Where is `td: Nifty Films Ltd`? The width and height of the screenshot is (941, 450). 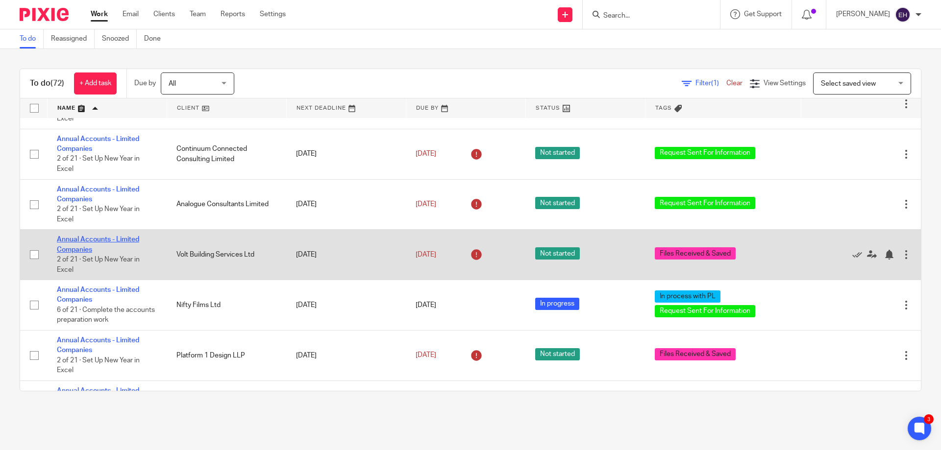
td: Nifty Films Ltd is located at coordinates (226, 305).